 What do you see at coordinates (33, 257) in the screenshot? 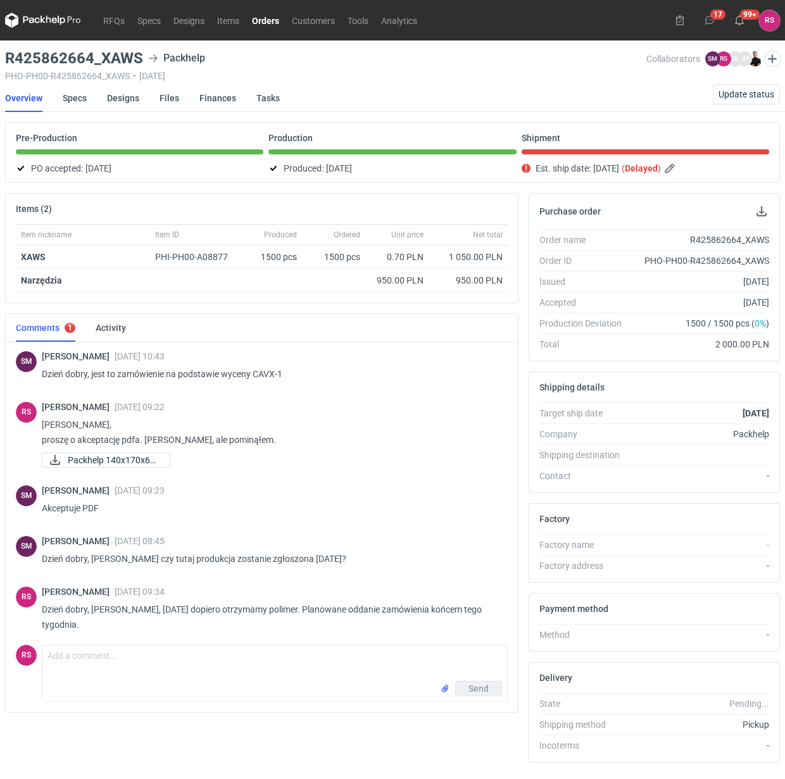
I see `strong: XAWS` at bounding box center [33, 257].